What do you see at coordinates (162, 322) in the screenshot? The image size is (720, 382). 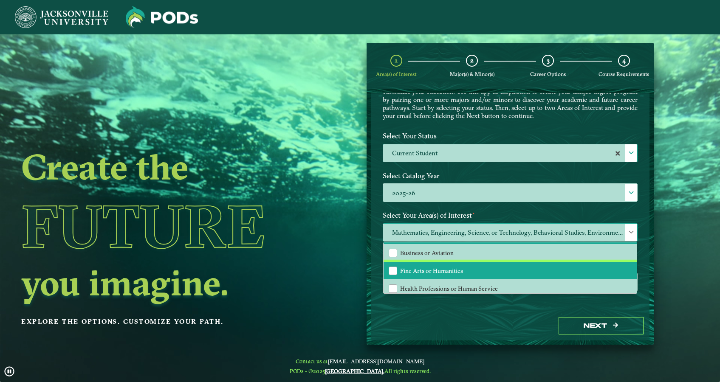 I see `p: Explore the options. Customize your path.` at bounding box center [162, 322].